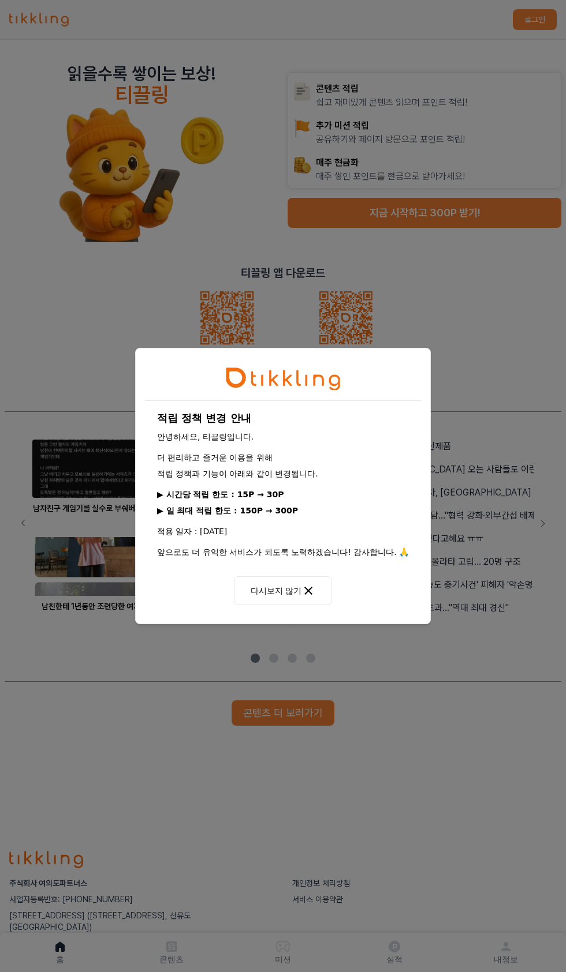  I want to click on button: 다시보지 않기, so click(283, 591).